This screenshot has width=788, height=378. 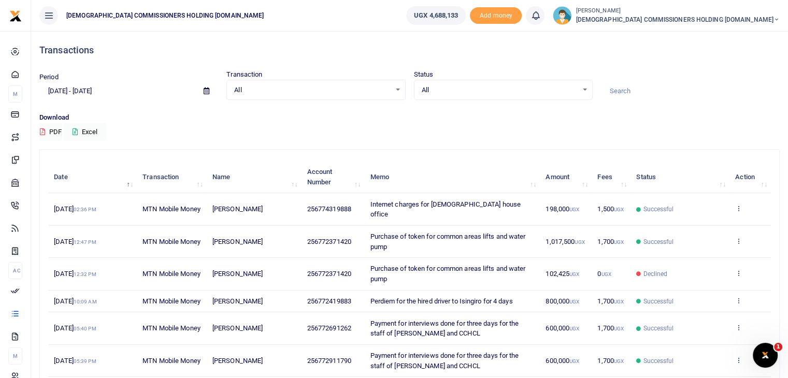 What do you see at coordinates (680, 177) in the screenshot?
I see `th: Status: activate to sort column ascending` at bounding box center [680, 177].